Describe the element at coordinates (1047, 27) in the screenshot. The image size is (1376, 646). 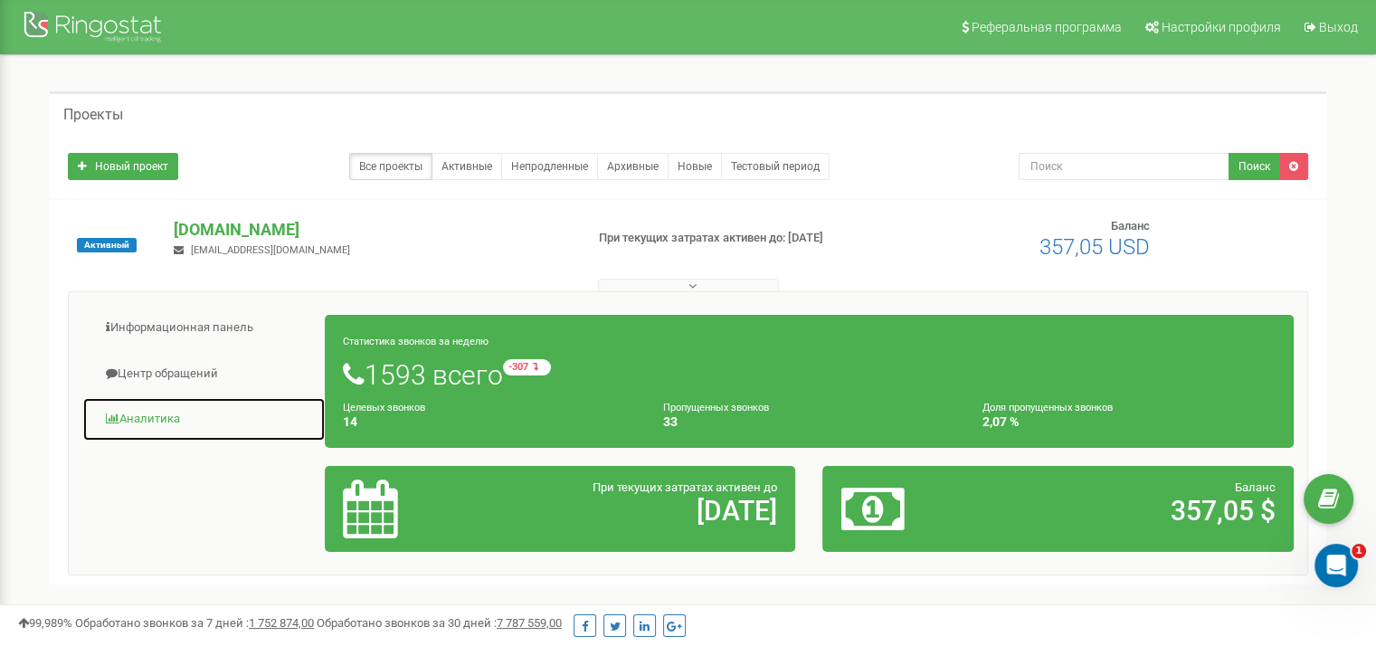
I see `span: Реферальная программа` at that location.